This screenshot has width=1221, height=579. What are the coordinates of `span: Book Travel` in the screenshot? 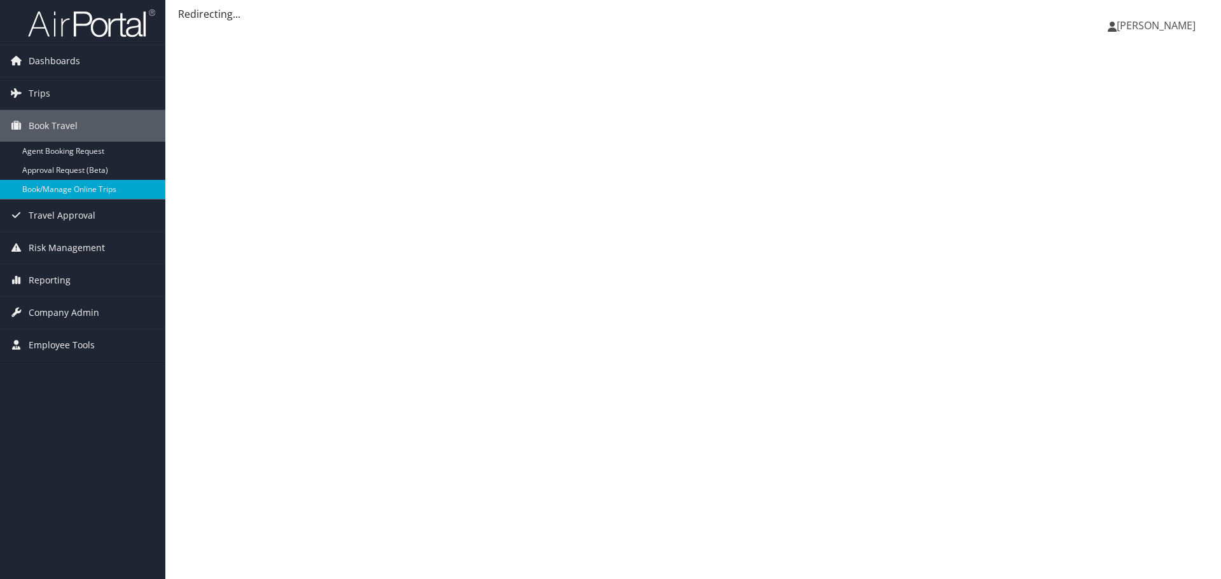 It's located at (53, 126).